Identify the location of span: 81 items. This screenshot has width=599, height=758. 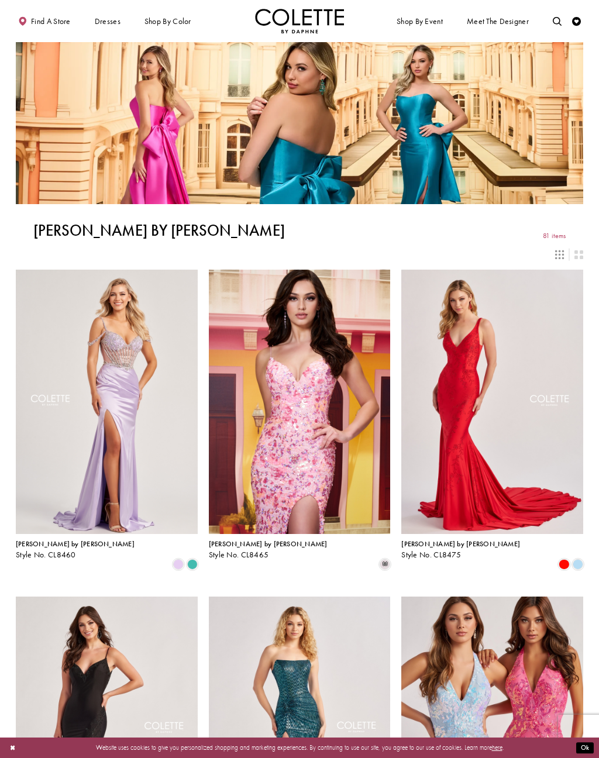
(554, 236).